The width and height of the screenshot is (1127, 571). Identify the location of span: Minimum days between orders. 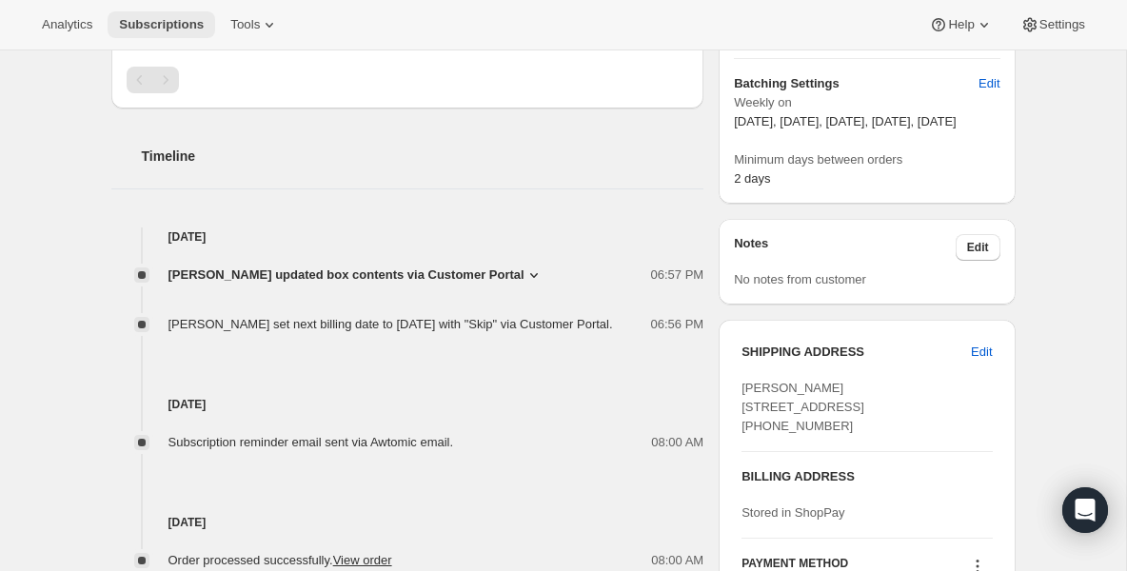
(866, 160).